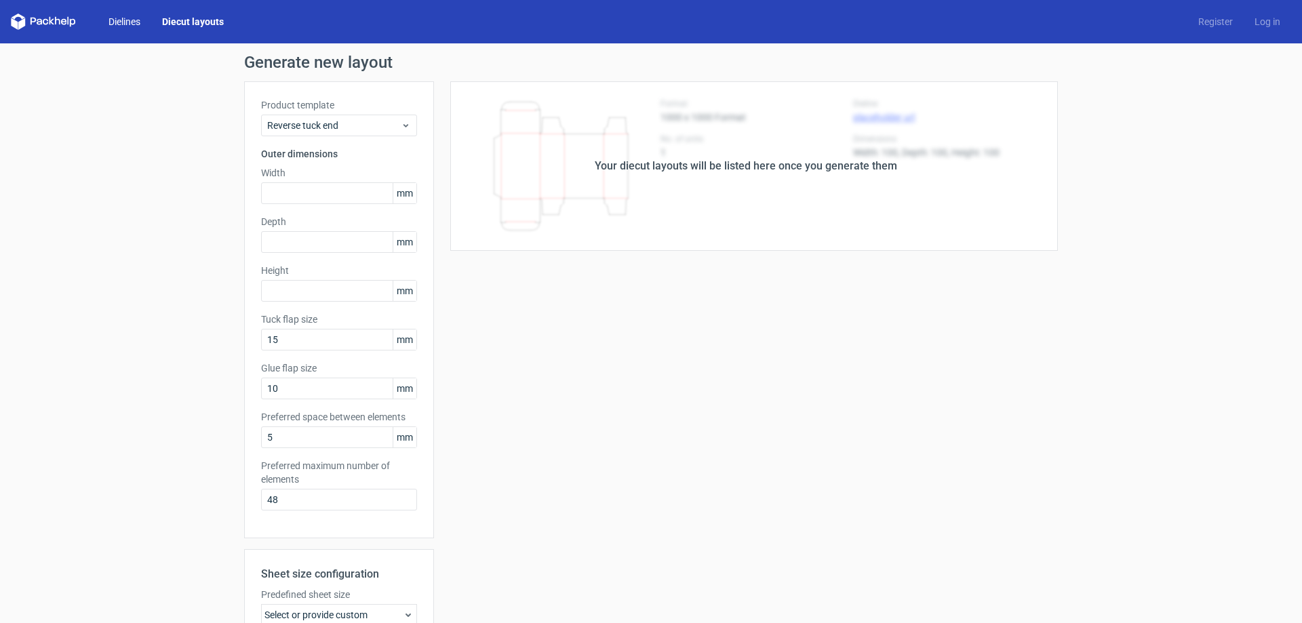 This screenshot has width=1302, height=623. I want to click on label: Height, so click(339, 271).